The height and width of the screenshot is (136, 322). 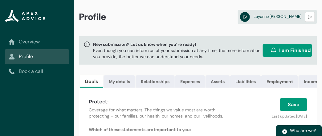 What do you see at coordinates (217, 82) in the screenshot?
I see `li: Assets` at bounding box center [217, 82].